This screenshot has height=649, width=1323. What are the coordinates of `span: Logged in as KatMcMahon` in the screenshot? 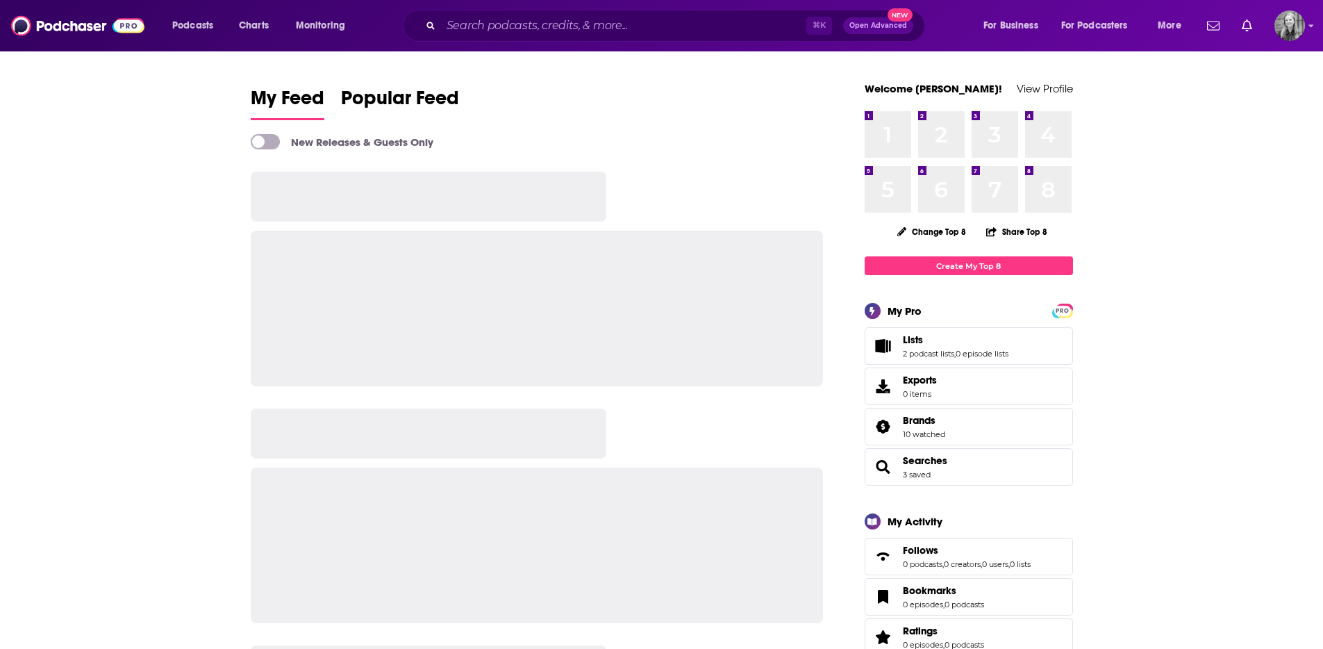 It's located at (1290, 26).